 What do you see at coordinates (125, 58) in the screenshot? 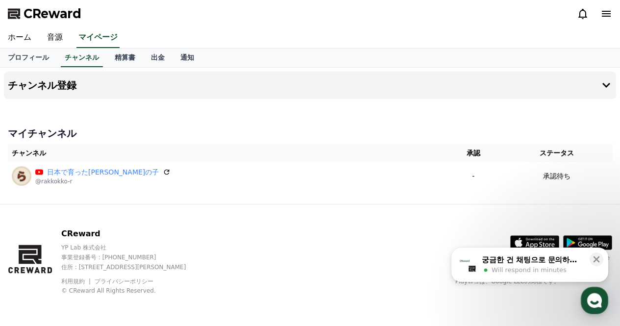
I see `a: 精算書` at bounding box center [125, 58].